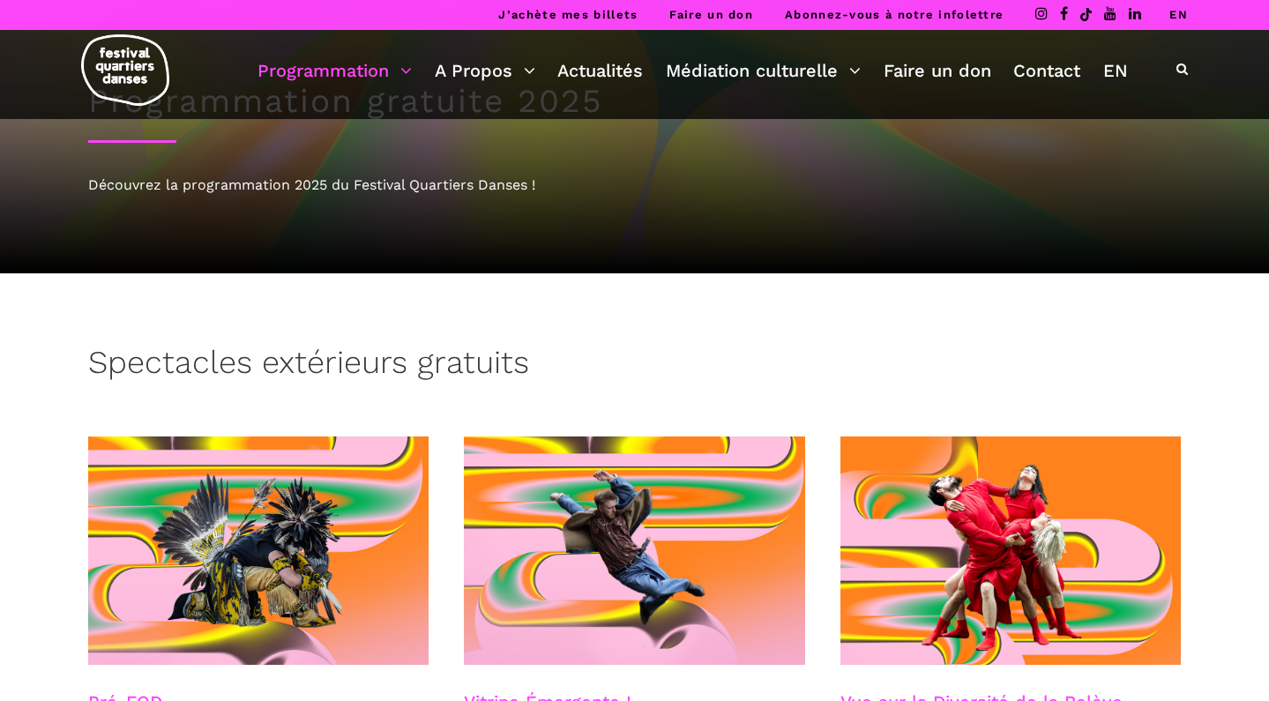 The image size is (1269, 701). I want to click on a: A Propos, so click(485, 71).